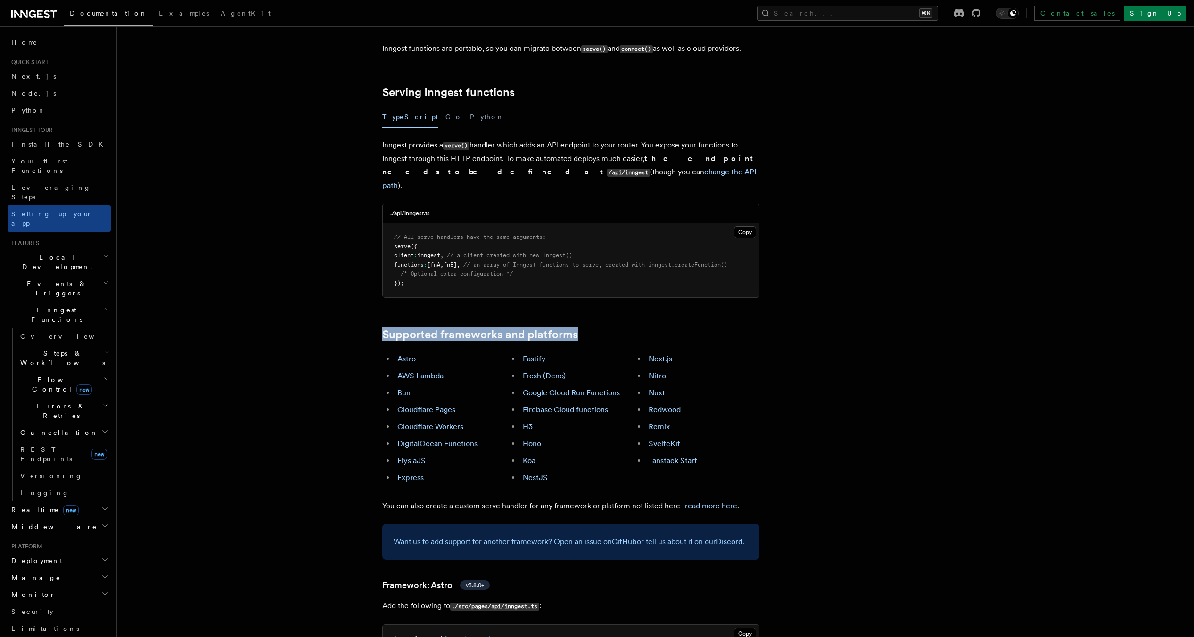 This screenshot has height=637, width=1194. Describe the element at coordinates (529, 460) in the screenshot. I see `a: Koa` at that location.